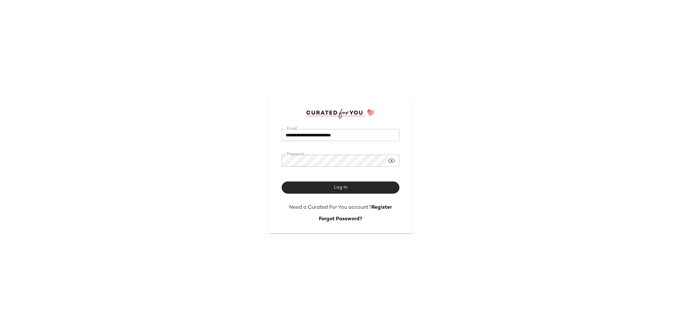 The width and height of the screenshot is (681, 332). I want to click on span: Need a Curated For You account?, so click(330, 208).